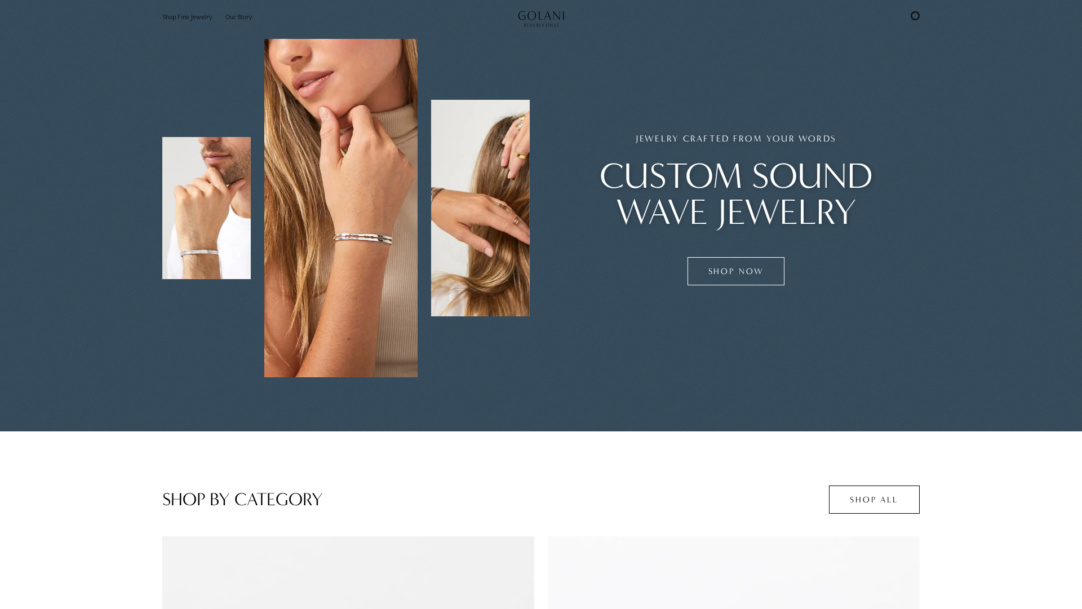  I want to click on img: Assortment of sound wave jewelry on female, so click(480, 208).